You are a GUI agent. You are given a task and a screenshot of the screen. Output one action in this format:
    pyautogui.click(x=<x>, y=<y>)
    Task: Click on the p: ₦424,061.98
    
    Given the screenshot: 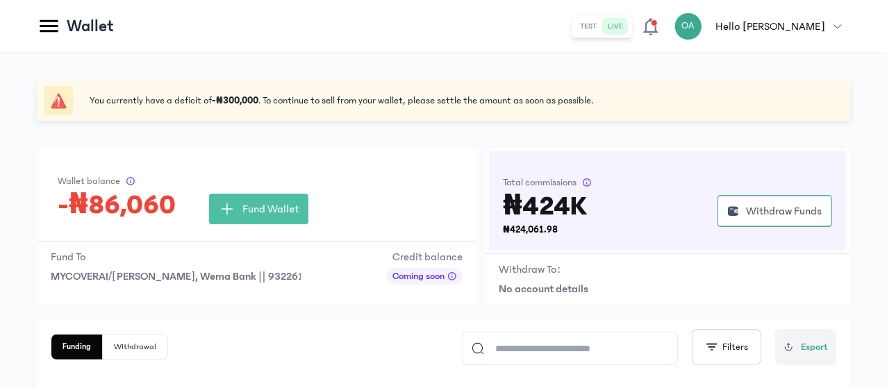 What is the action you would take?
    pyautogui.click(x=545, y=230)
    